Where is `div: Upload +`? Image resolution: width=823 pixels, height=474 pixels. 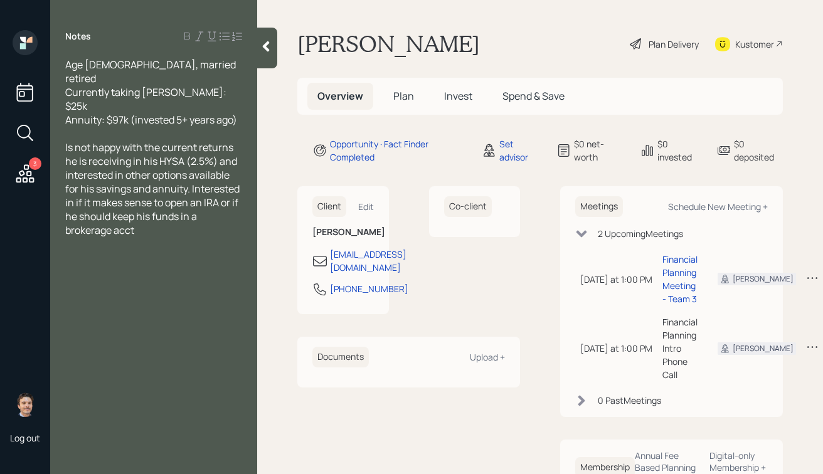
div: Upload + is located at coordinates (487, 357).